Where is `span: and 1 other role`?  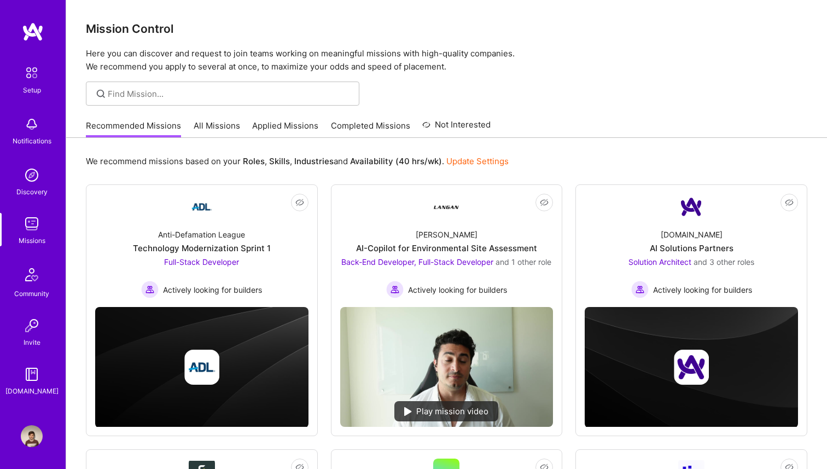 span: and 1 other role is located at coordinates (524, 262).